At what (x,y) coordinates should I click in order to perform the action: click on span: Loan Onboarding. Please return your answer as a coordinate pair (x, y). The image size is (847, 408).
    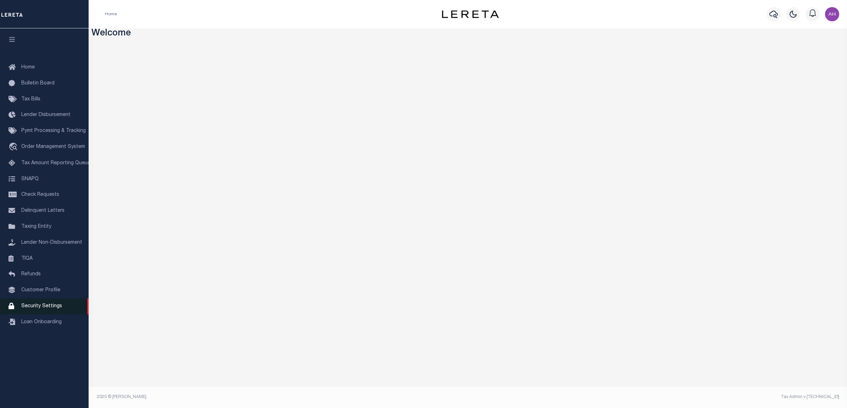
    Looking at the image, I should click on (41, 322).